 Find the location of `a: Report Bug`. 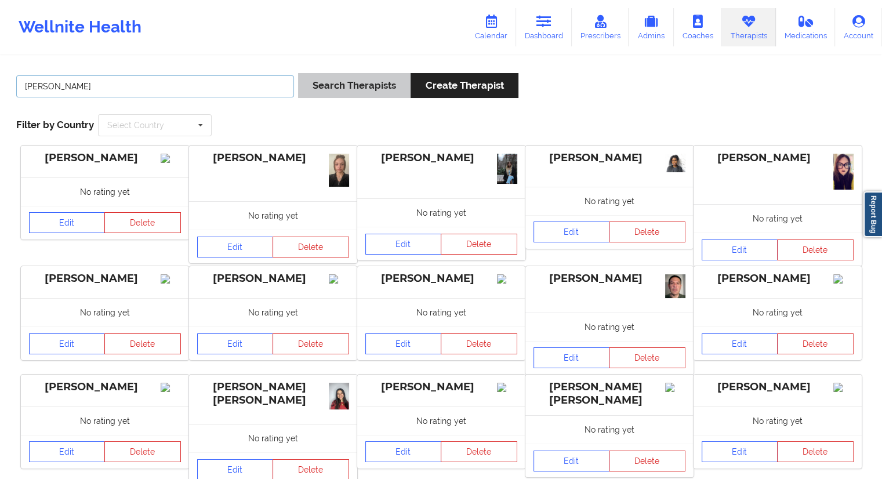

a: Report Bug is located at coordinates (873, 214).